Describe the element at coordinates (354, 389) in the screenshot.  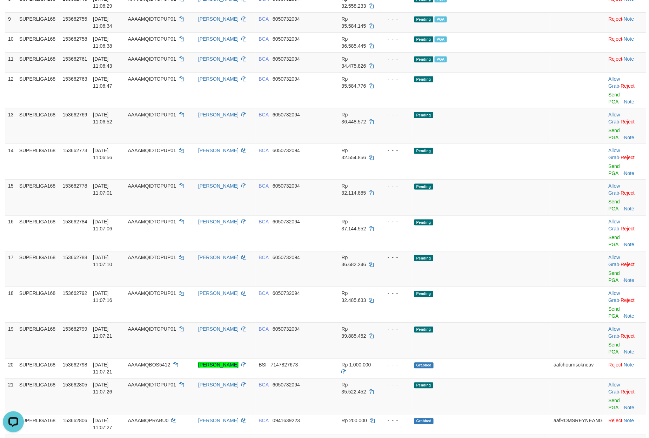
I see `span: Rp 35.522.452` at that location.